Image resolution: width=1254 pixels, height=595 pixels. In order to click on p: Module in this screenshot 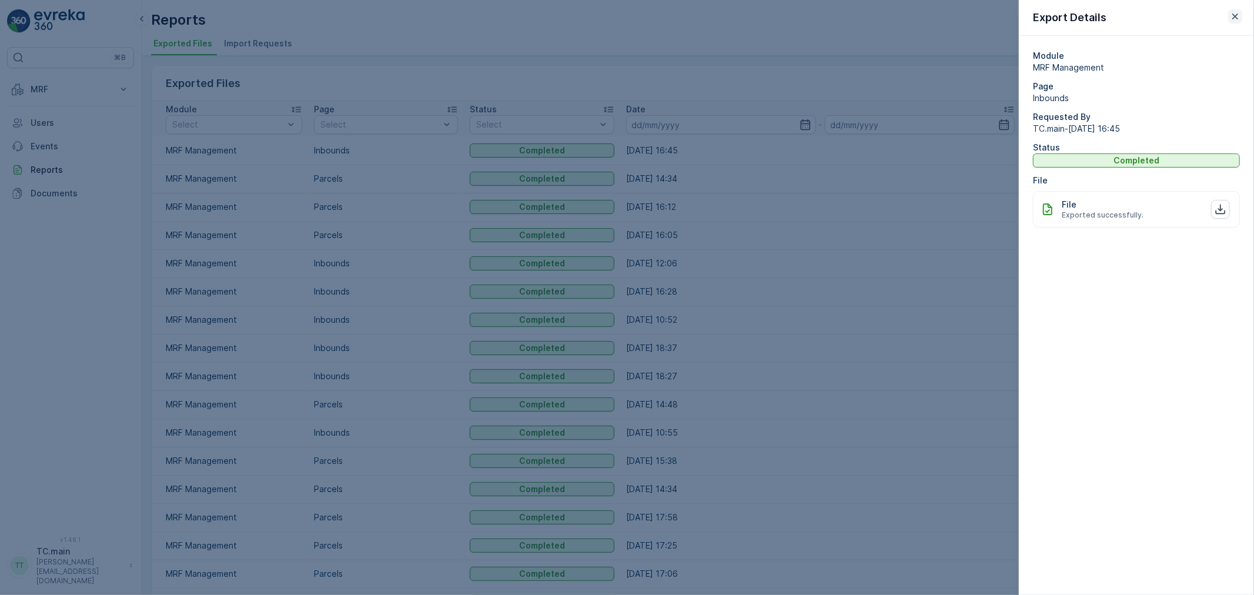, I will do `click(1136, 56)`.